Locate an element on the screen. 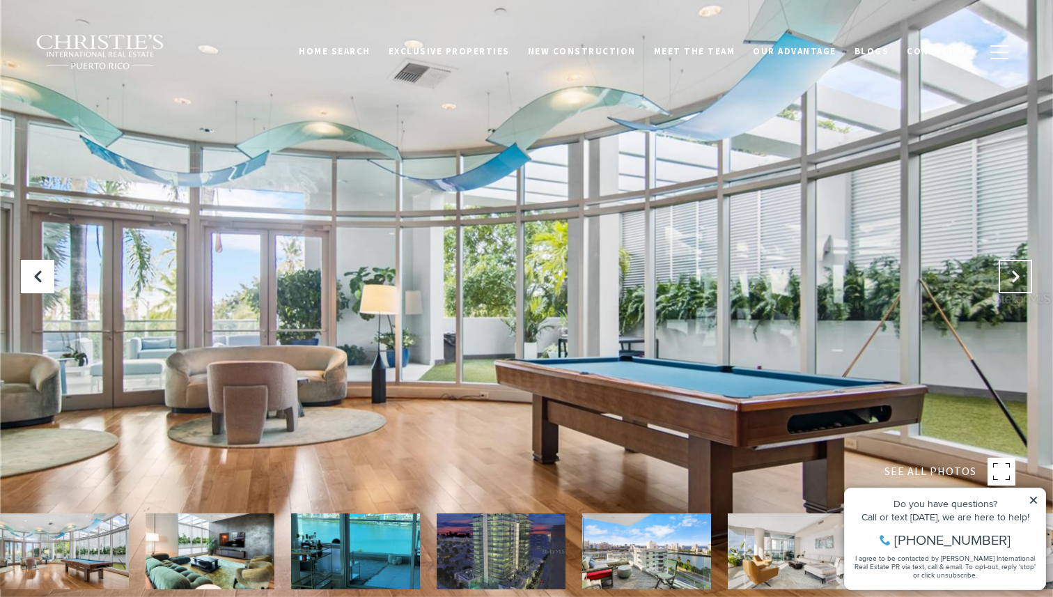 Image resolution: width=1053 pixels, height=597 pixels. a: Meet the Team is located at coordinates (695, 52).